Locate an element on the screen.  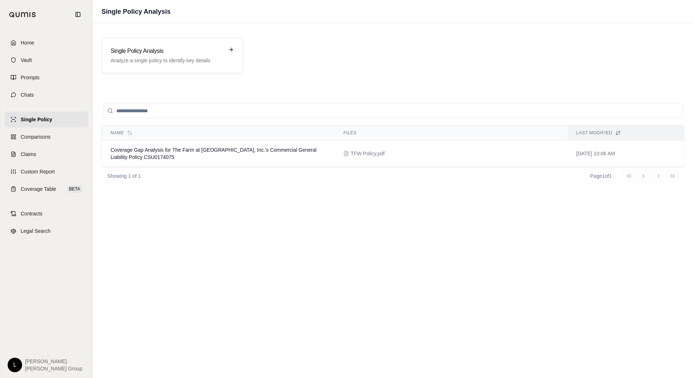
button: Collapse sidebar is located at coordinates (78, 14).